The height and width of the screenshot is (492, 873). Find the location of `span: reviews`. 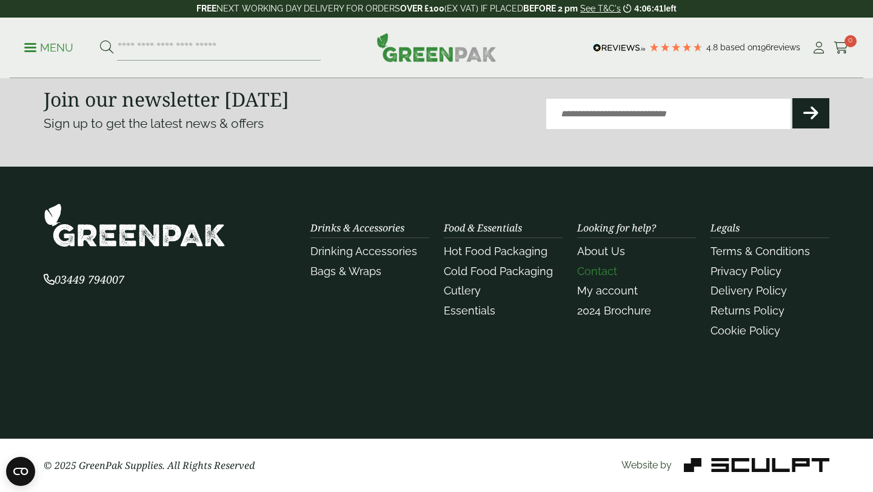

span: reviews is located at coordinates (785, 47).